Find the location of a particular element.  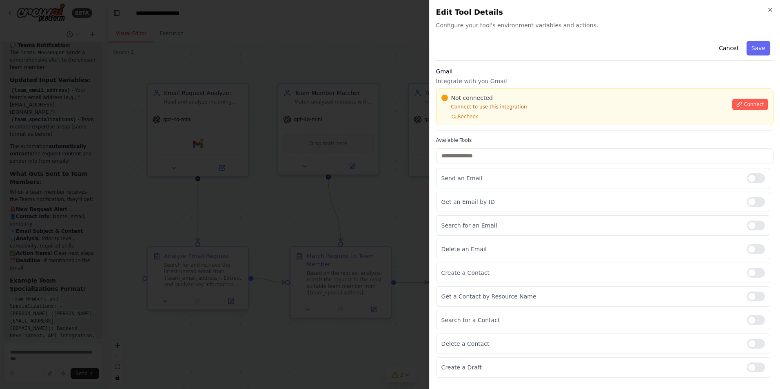

h3: Gmail is located at coordinates (604, 71).